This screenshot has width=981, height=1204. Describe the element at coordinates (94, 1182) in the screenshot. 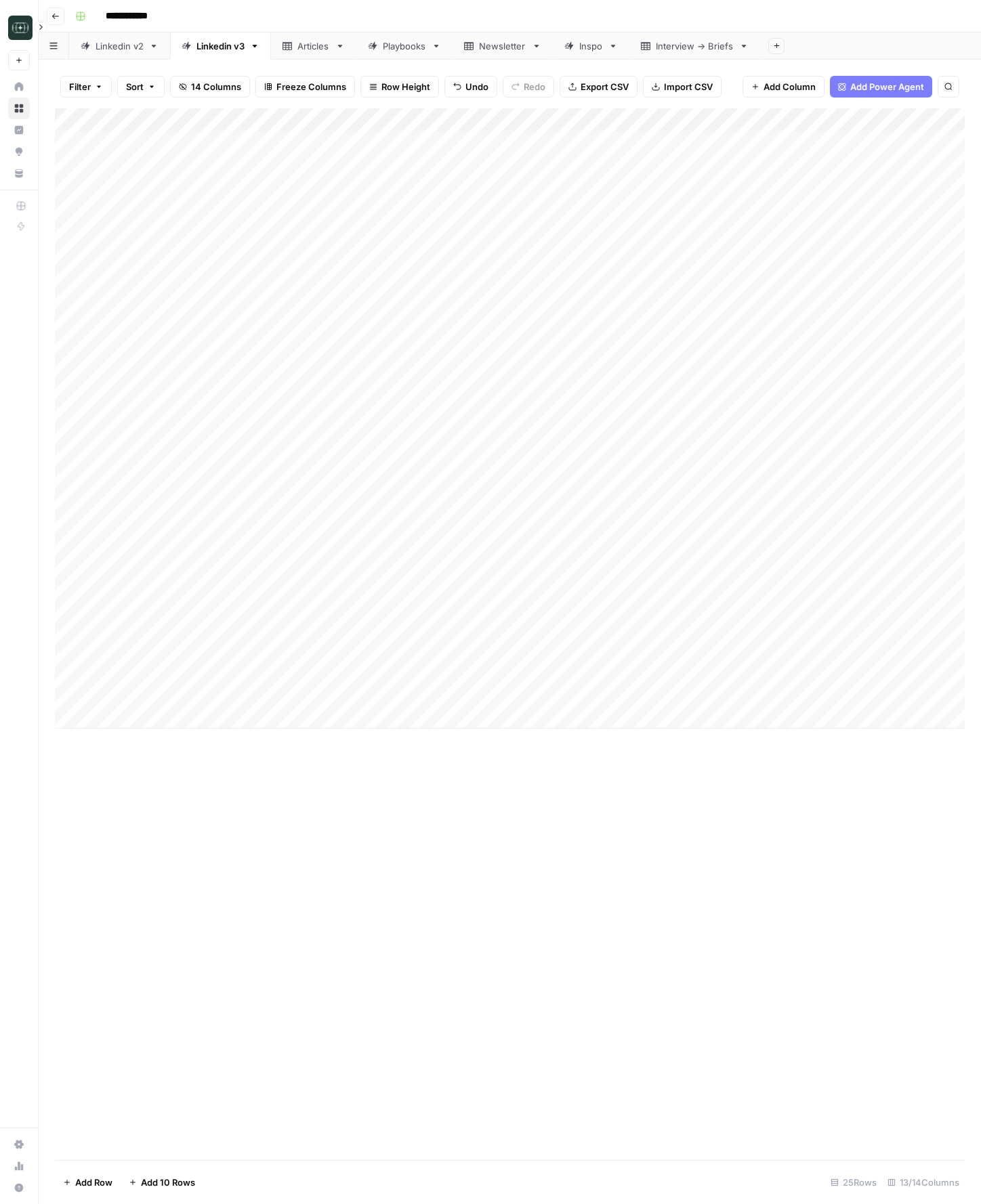

I see `span: Add Row` at that location.